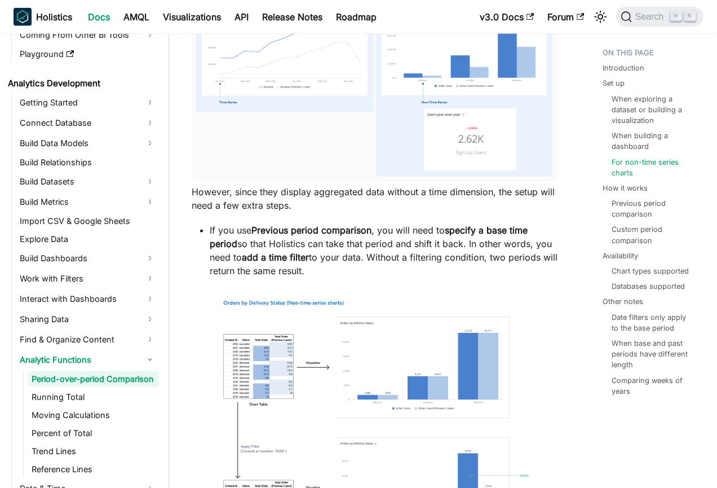  Describe the element at coordinates (383, 250) in the screenshot. I see `p: If you use , you will need to so that Holistics can take that period and shift it back. In other ...` at that location.